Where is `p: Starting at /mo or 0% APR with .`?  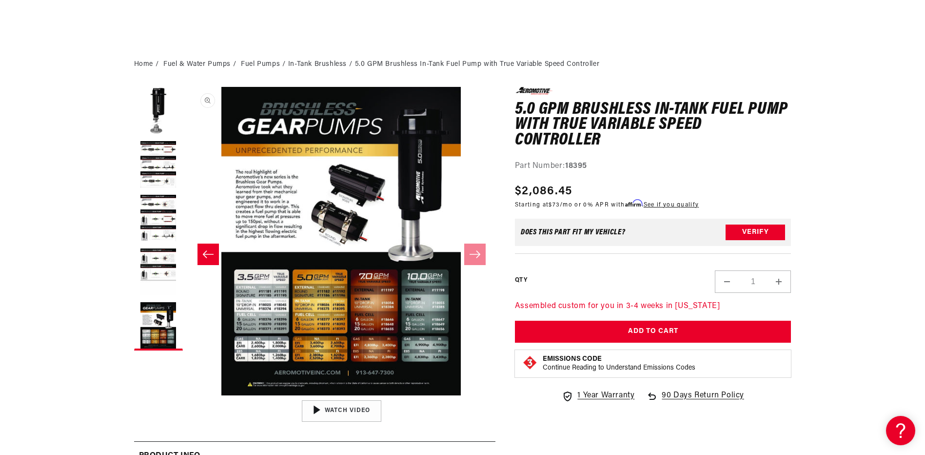 p: Starting at /mo or 0% APR with . is located at coordinates (607, 204).